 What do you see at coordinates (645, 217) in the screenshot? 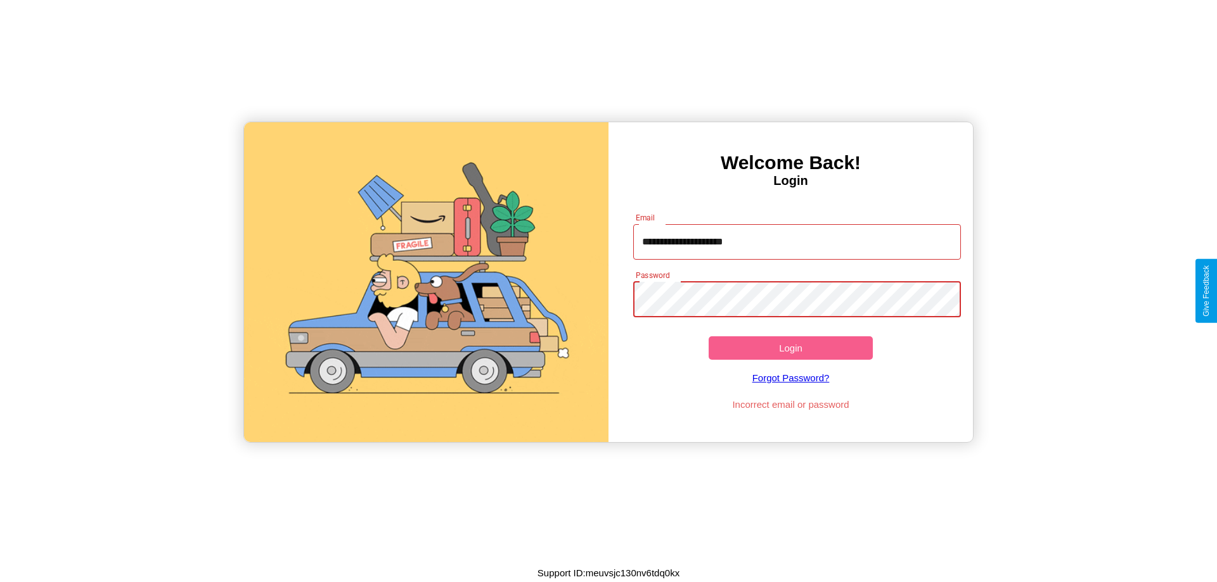
I see `label: Email` at bounding box center [645, 217].